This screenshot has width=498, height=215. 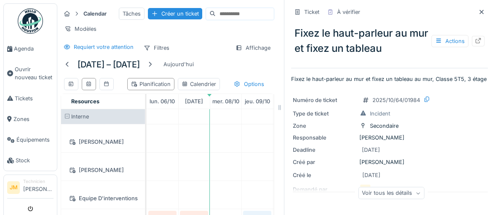 I want to click on div: Deadline, so click(x=324, y=150).